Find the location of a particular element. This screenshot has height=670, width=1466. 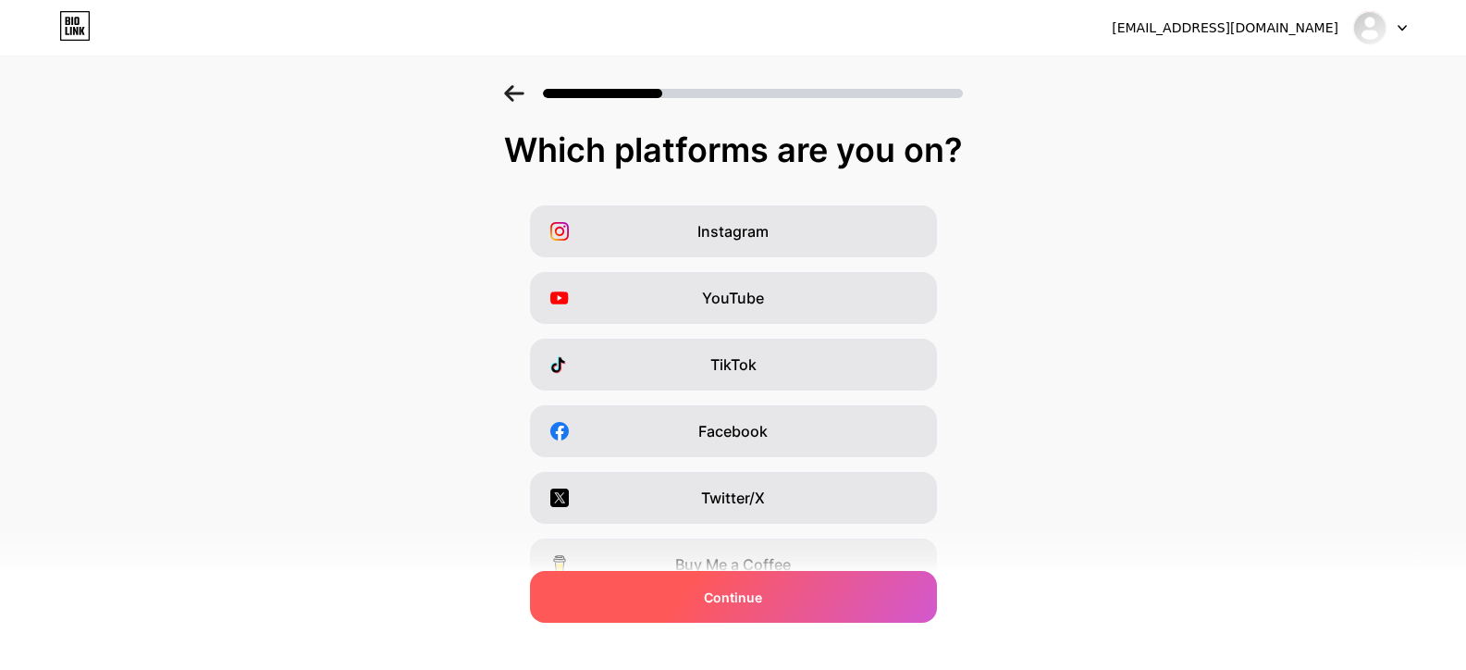

div: Which platforms are you on? is located at coordinates (733, 150).